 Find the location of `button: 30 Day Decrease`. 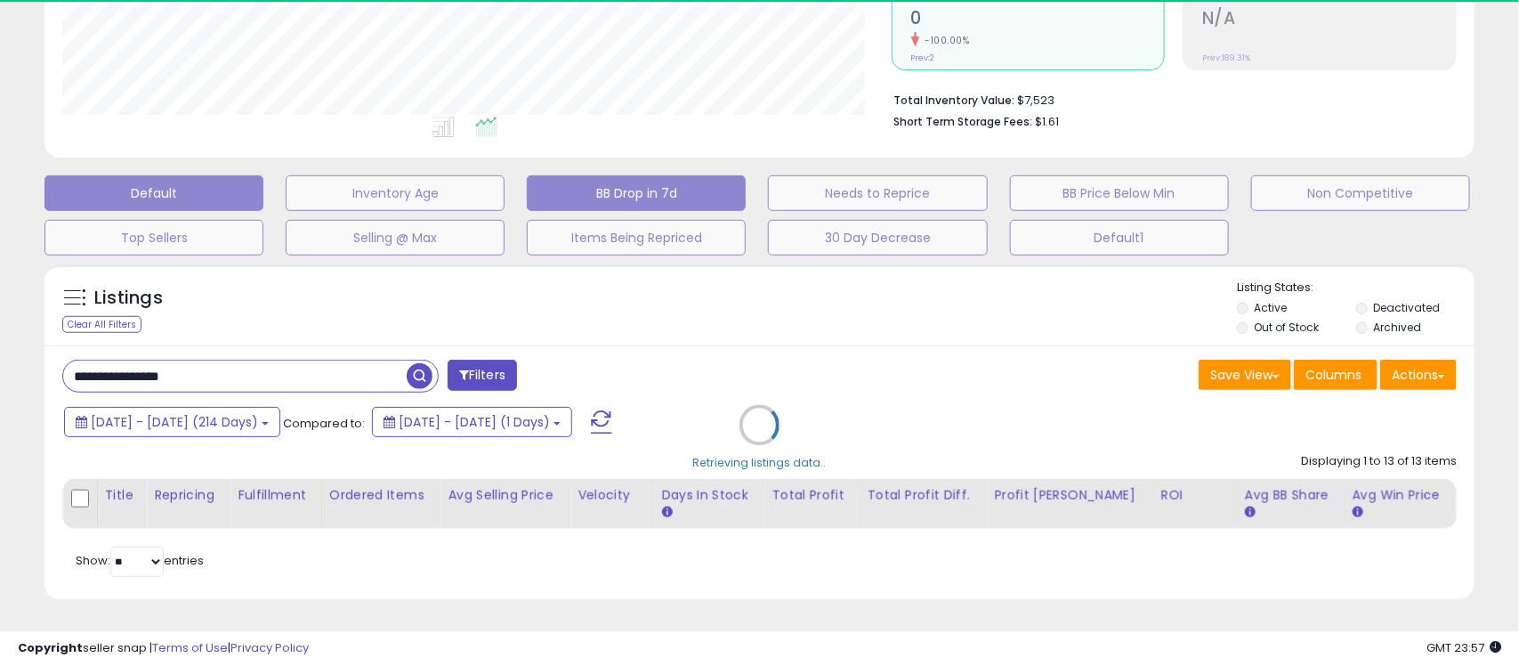

button: 30 Day Decrease is located at coordinates (878, 238).